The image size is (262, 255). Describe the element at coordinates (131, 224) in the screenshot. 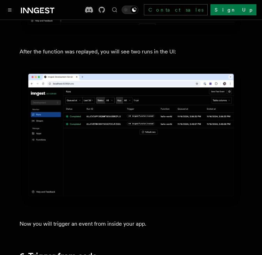

I see `p: Now you will trigger an event from inside your app.` at that location.